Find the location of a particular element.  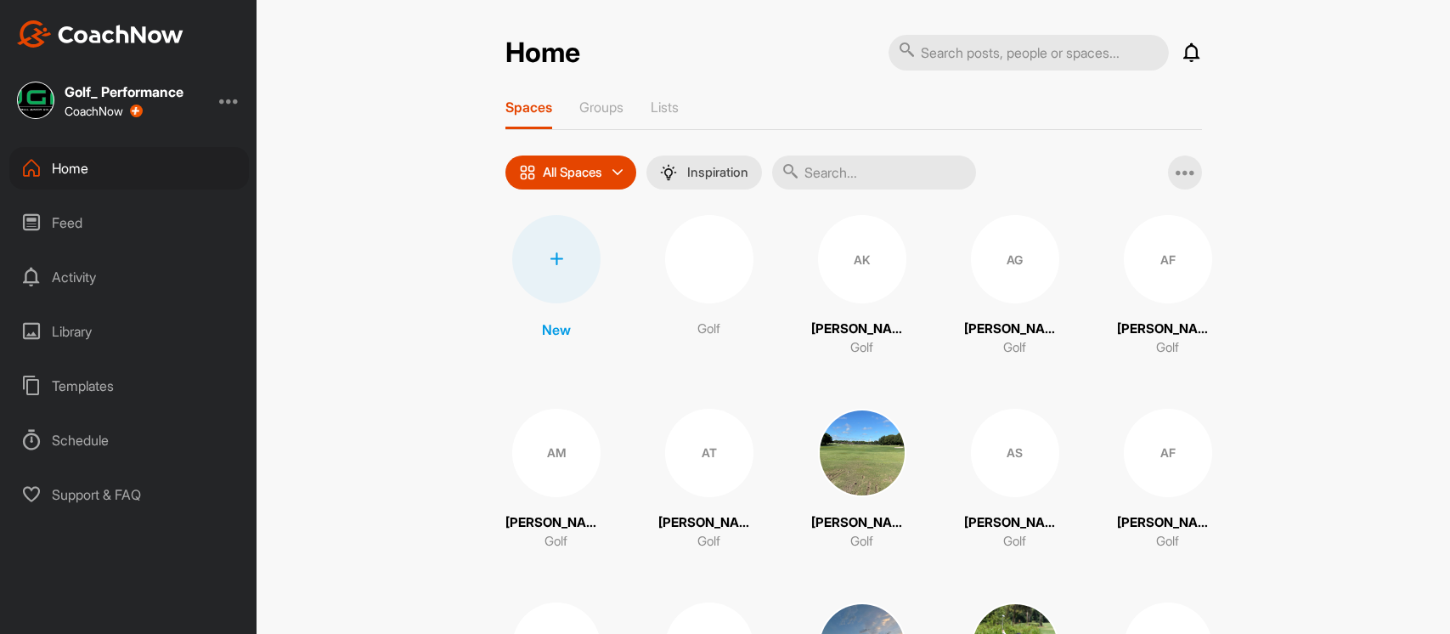

p: Spaces is located at coordinates (528, 107).